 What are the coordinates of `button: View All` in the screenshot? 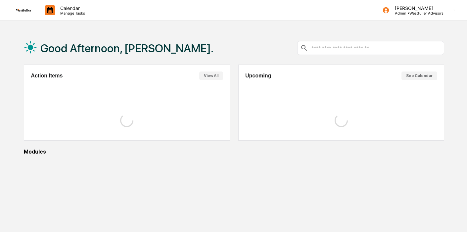 It's located at (211, 76).